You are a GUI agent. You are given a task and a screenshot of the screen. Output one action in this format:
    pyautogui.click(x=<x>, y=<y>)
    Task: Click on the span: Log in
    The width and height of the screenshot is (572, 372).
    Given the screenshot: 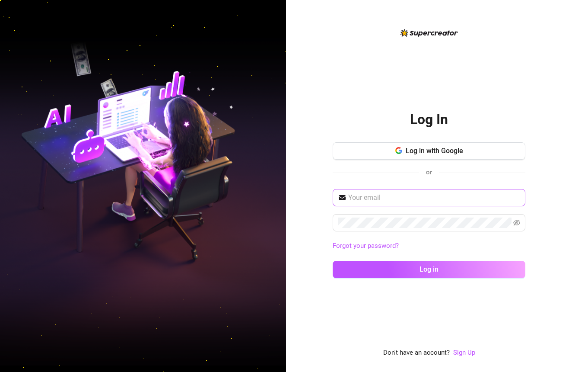 What is the action you would take?
    pyautogui.click(x=429, y=269)
    